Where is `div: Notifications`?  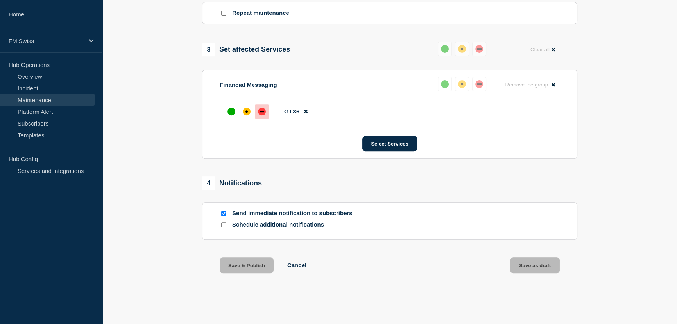
div: Notifications is located at coordinates (232, 183).